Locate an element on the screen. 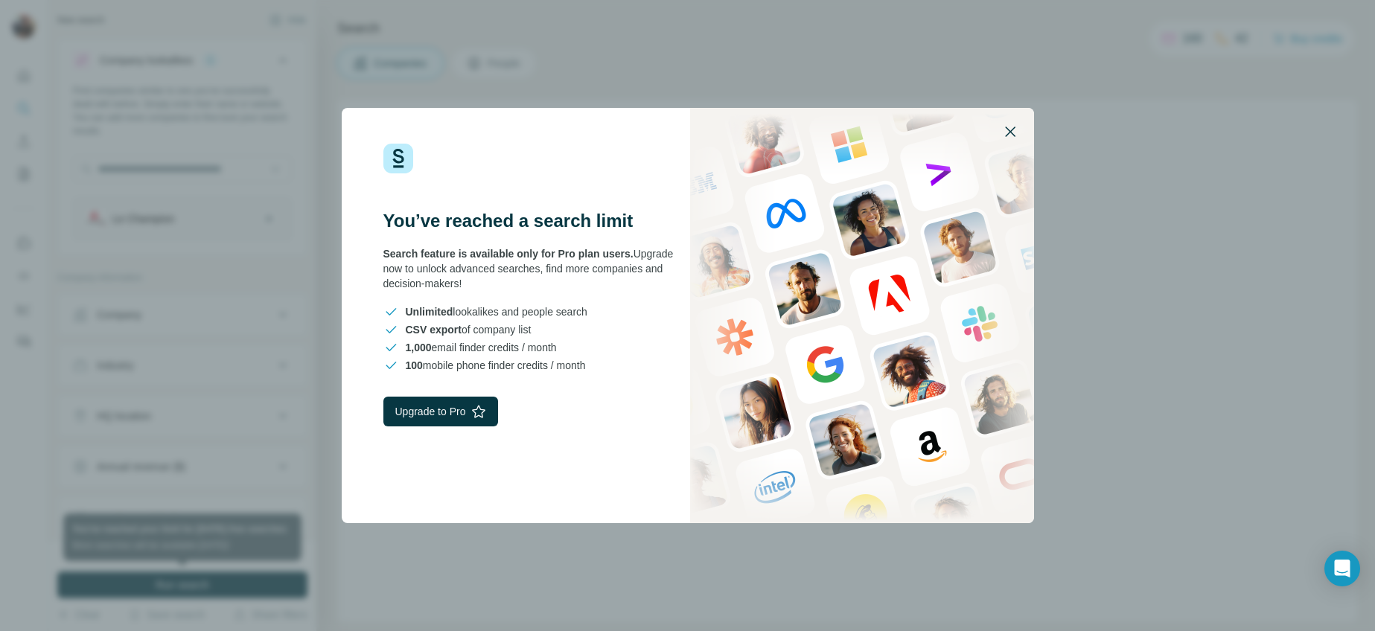 This screenshot has width=1375, height=631. span: of company list is located at coordinates (468, 330).